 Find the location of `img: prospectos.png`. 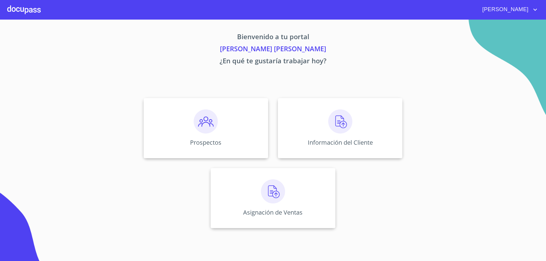

img: prospectos.png is located at coordinates (206, 122).